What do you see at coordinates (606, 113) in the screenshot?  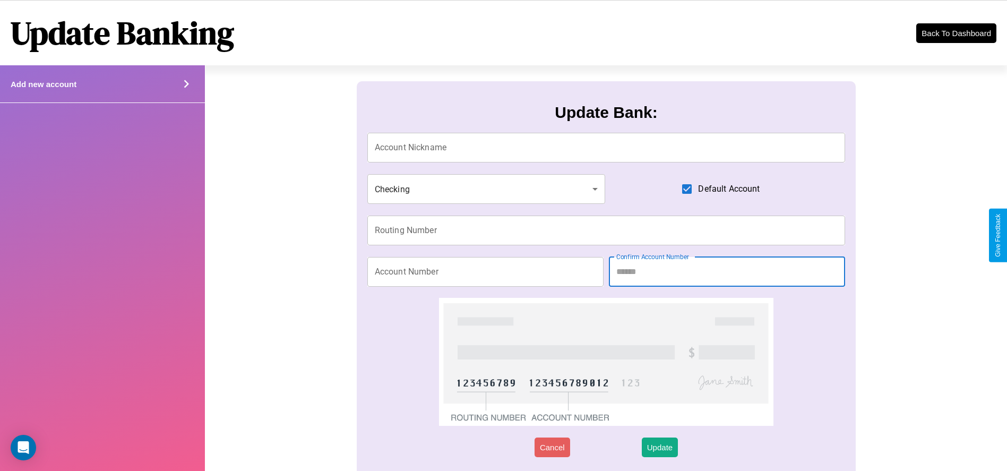 I see `h3: Update Bank:` at bounding box center [606, 113].